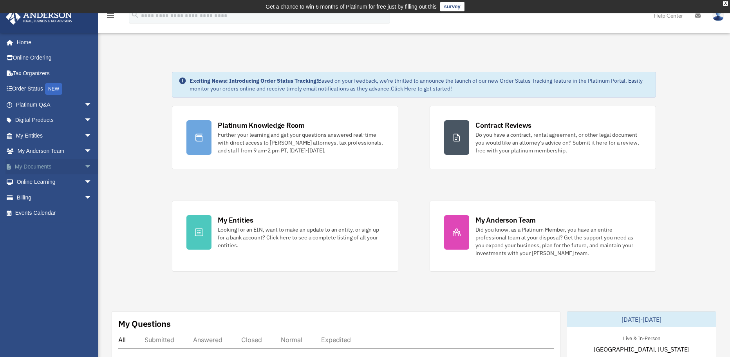  Describe the element at coordinates (285, 137) in the screenshot. I see `a: Platinum Knowledge Room Further your learning and get your questions answered real-time with dire...` at that location.